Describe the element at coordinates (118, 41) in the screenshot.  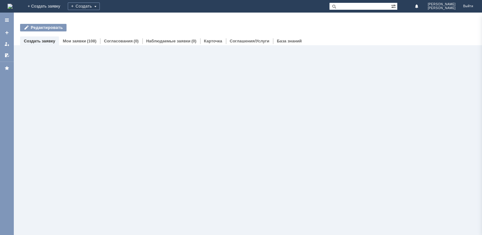
I see `a: Согласования` at that location.